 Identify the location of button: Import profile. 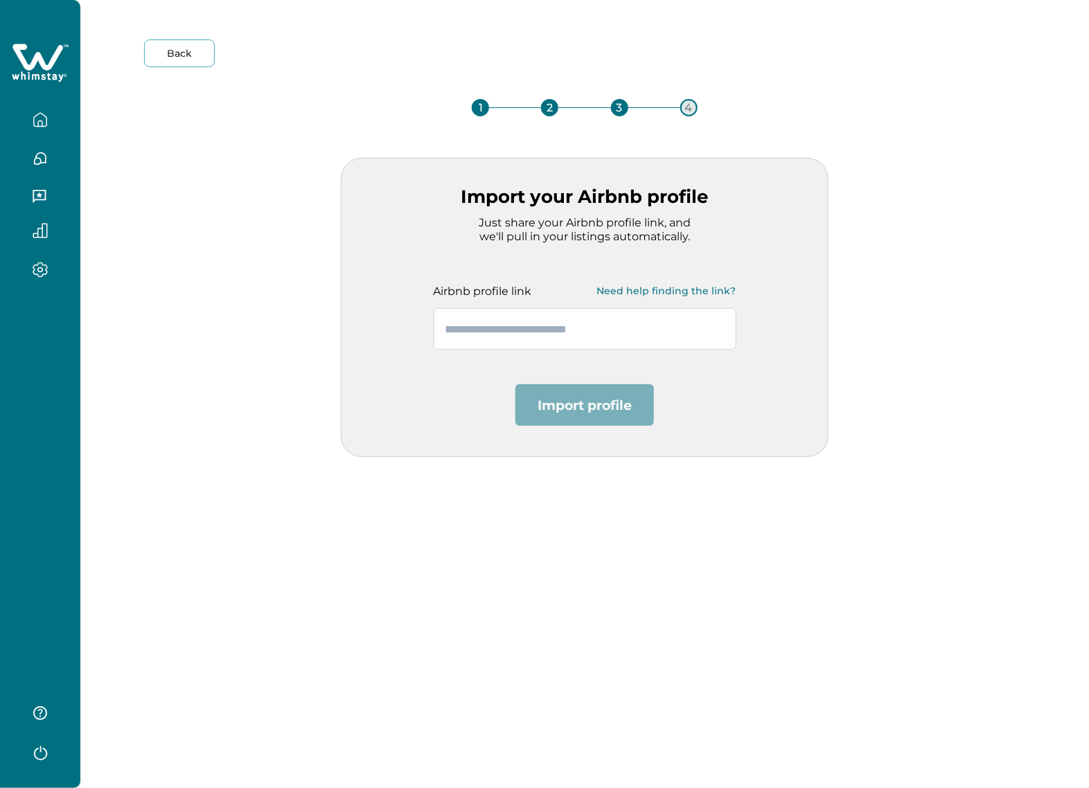
(585, 405).